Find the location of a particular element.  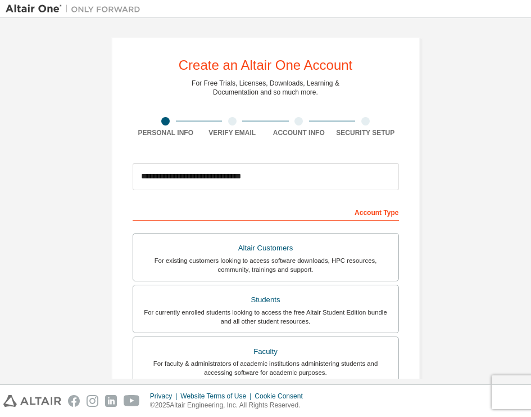

div: Account Type is located at coordinates (266, 211).